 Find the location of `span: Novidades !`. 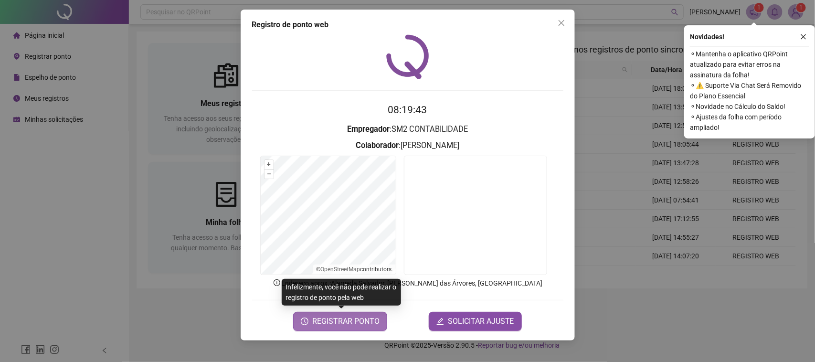

span: Novidades ! is located at coordinates (707, 37).